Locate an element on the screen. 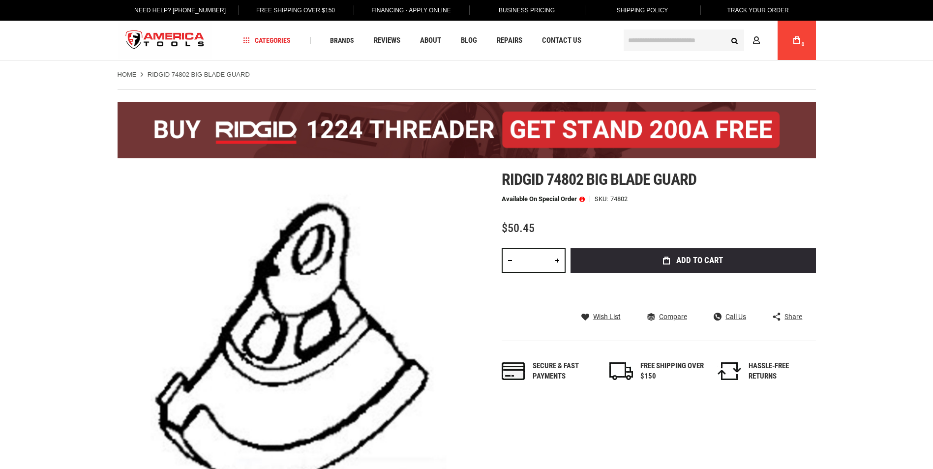 The width and height of the screenshot is (933, 469). a: Call Us is located at coordinates (730, 317).